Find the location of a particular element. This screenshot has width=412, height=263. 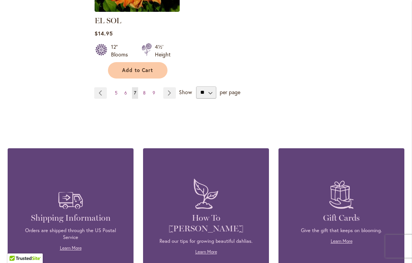

span: 8 is located at coordinates (144, 93).